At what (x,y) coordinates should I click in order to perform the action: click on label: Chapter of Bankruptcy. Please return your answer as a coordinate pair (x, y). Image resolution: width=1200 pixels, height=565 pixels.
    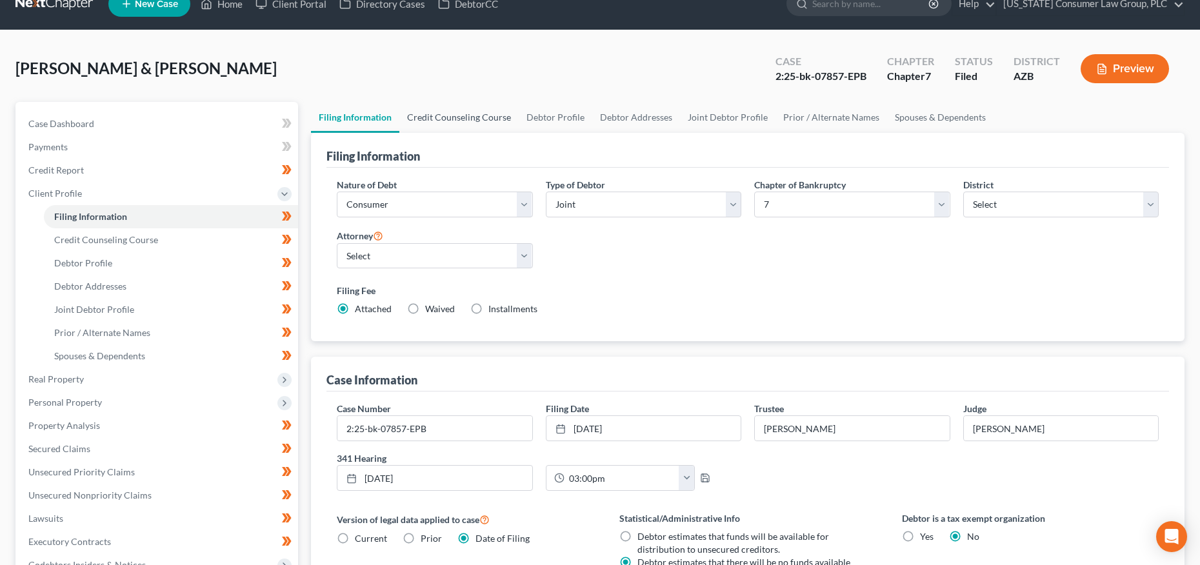
    Looking at the image, I should click on (800, 185).